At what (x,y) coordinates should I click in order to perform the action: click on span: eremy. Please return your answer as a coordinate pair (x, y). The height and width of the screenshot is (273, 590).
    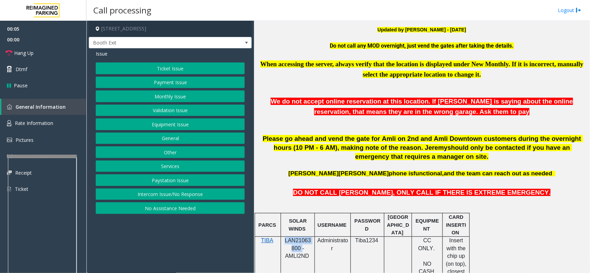
    Looking at the image, I should click on (438, 148).